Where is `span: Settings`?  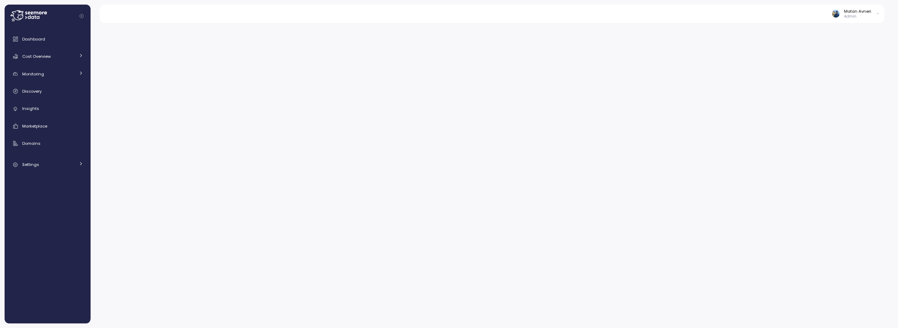 span: Settings is located at coordinates (31, 165).